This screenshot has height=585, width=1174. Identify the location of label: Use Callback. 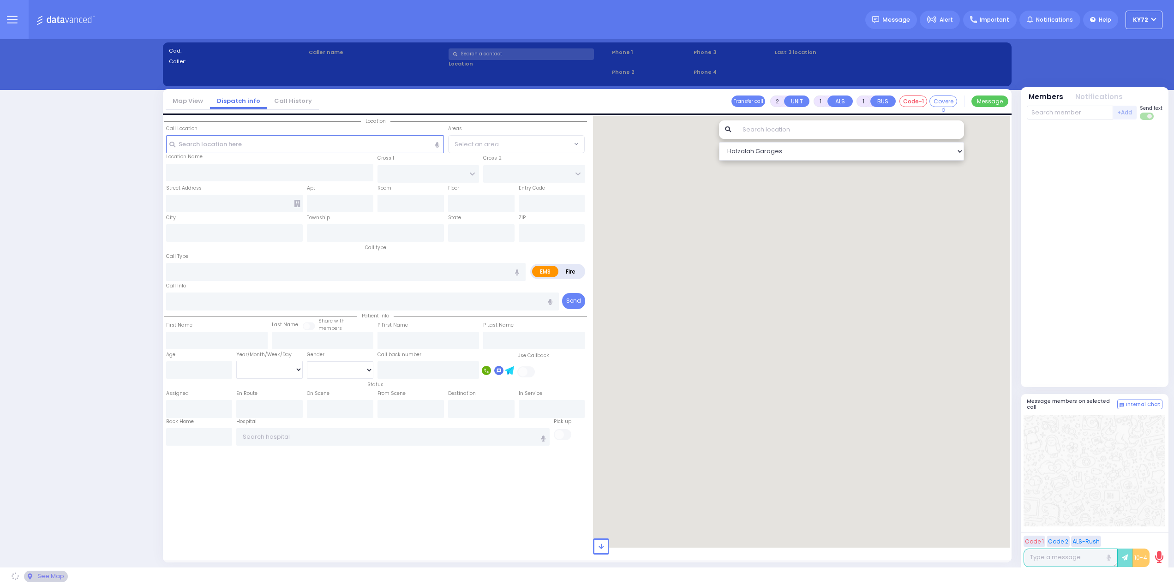
(533, 356).